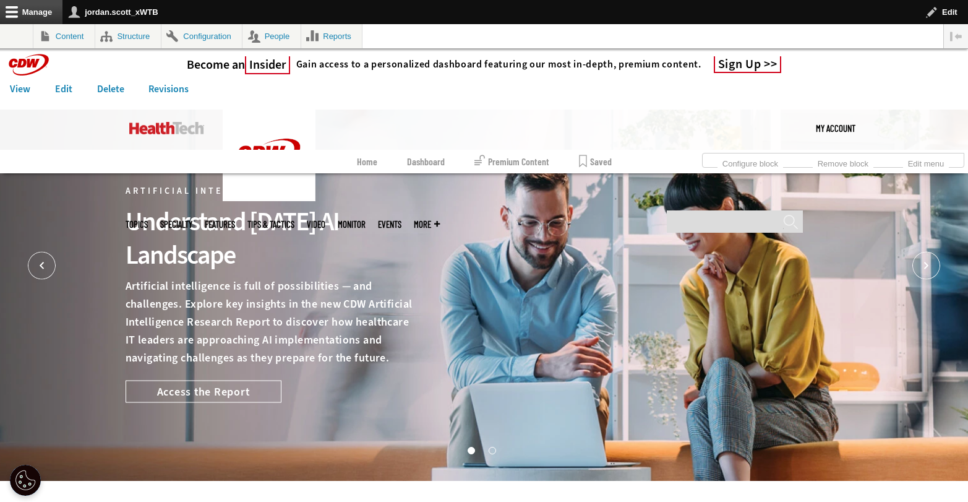  Describe the element at coordinates (176, 224) in the screenshot. I see `span: Specialty` at that location.